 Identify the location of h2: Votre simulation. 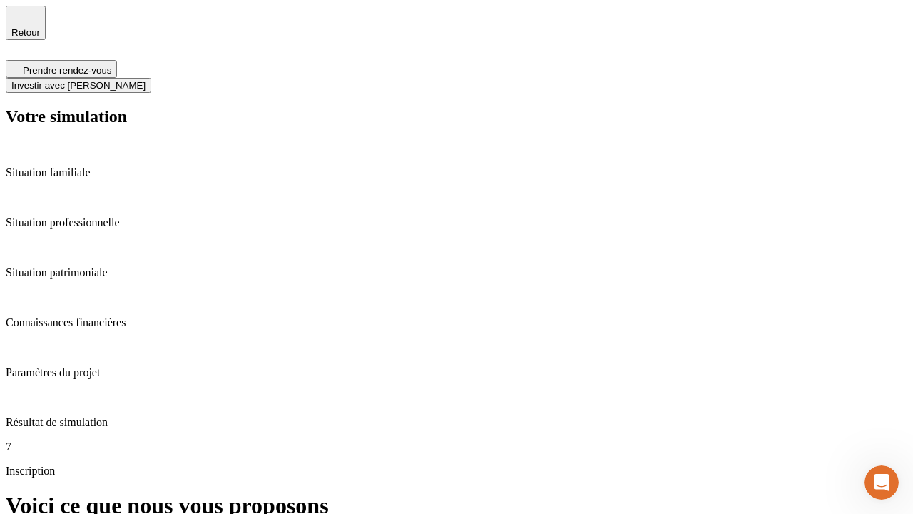
(457, 116).